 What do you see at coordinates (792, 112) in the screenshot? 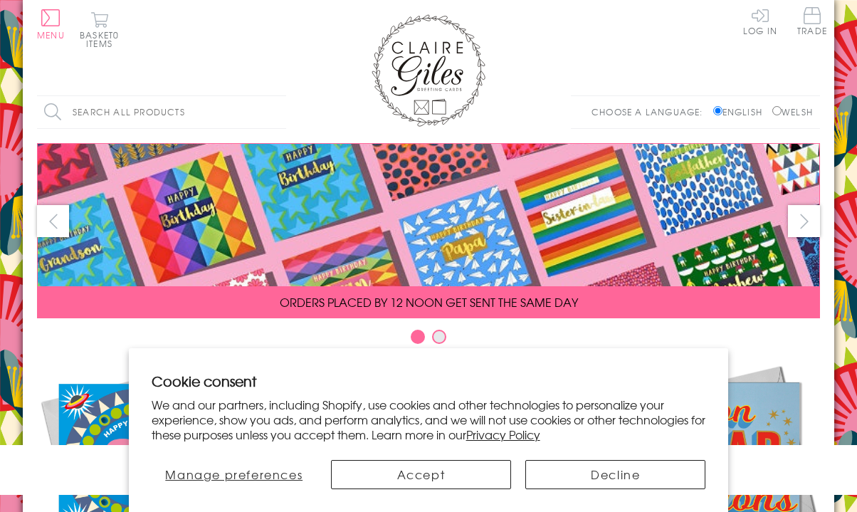
I see `label: Welsh` at bounding box center [792, 112].